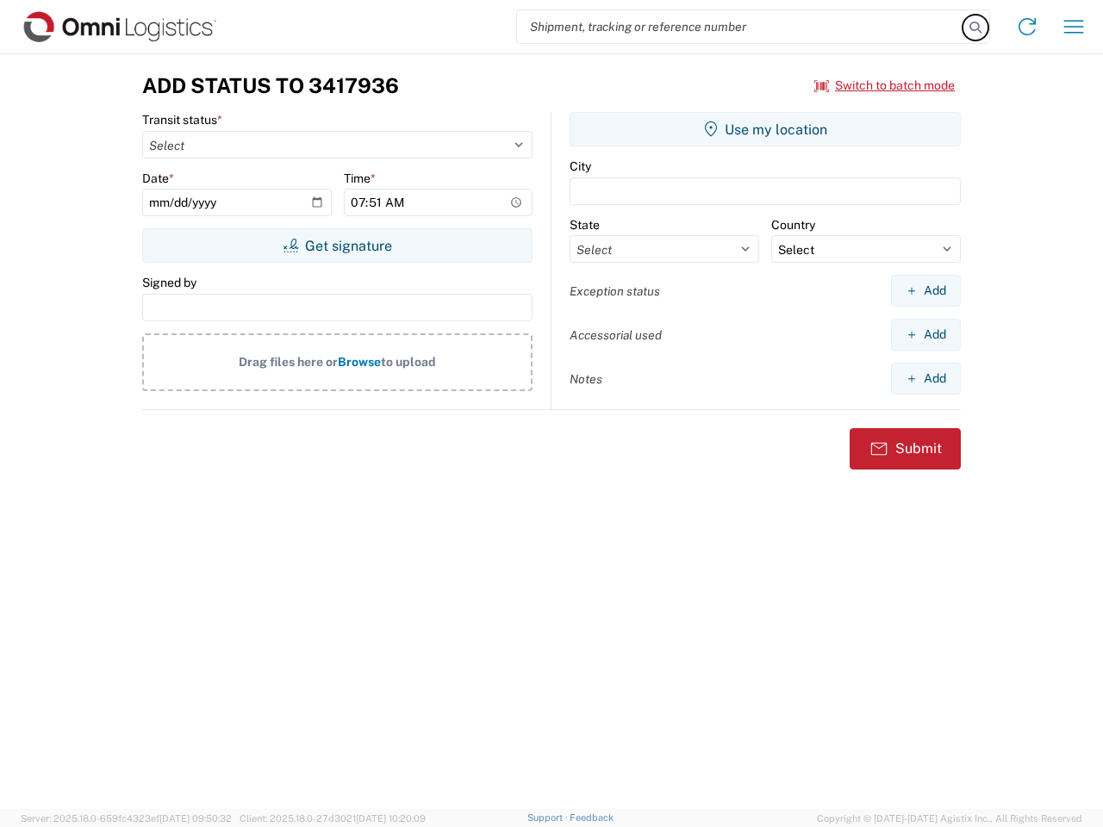  What do you see at coordinates (126, 819) in the screenshot?
I see `span: Server: 2025.18.0-659fc4323ef` at bounding box center [126, 819].